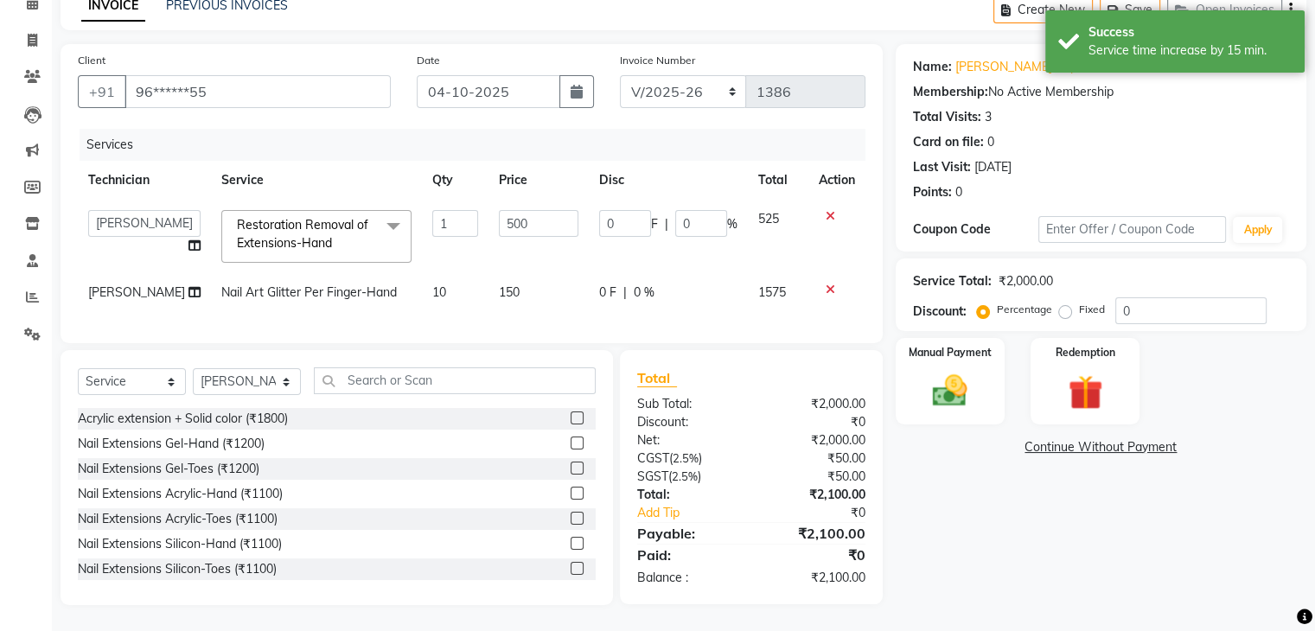 This screenshot has width=1315, height=631. I want to click on div: Name:, so click(932, 67).